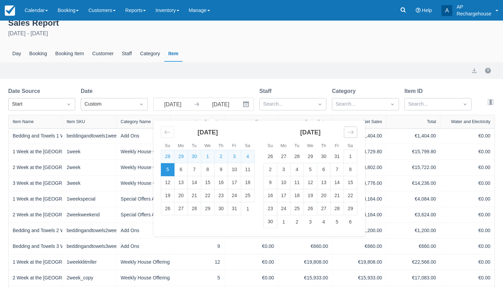  I want to click on td: Choose Thursday, October 30, 2025 as your check-out date. It’s available., so click(324, 157).